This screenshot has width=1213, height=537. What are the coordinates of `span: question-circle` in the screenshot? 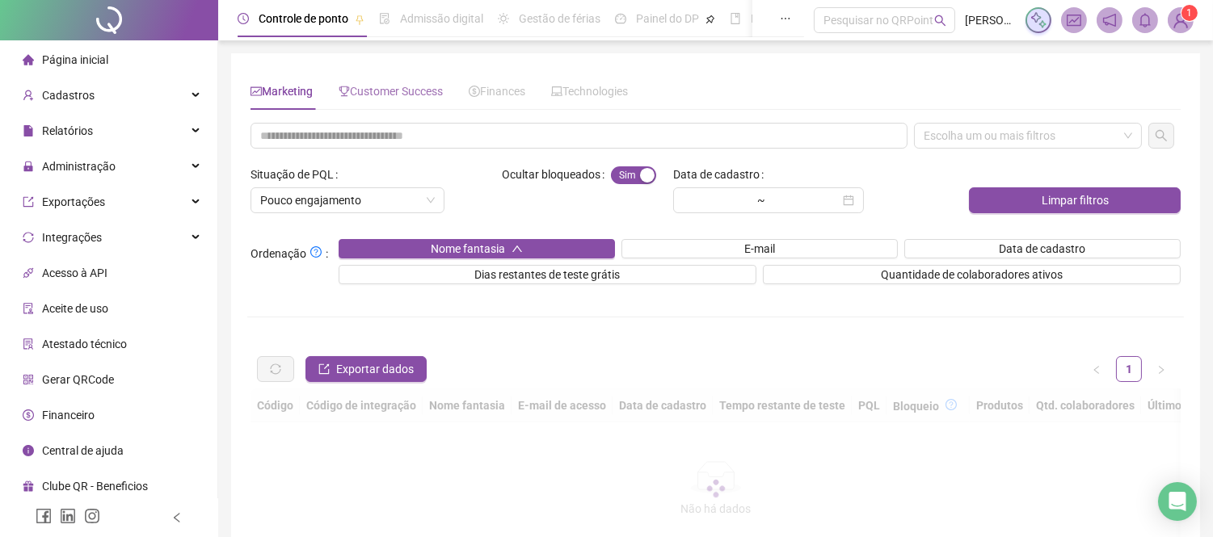 It's located at (316, 252).